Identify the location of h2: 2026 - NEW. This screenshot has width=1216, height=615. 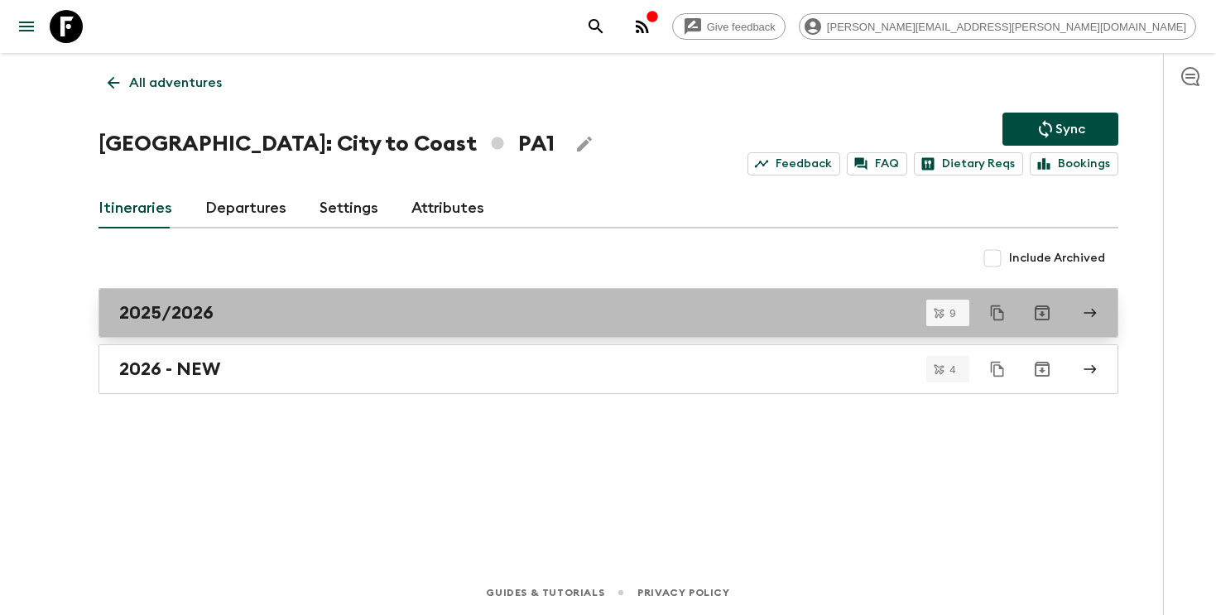
(170, 369).